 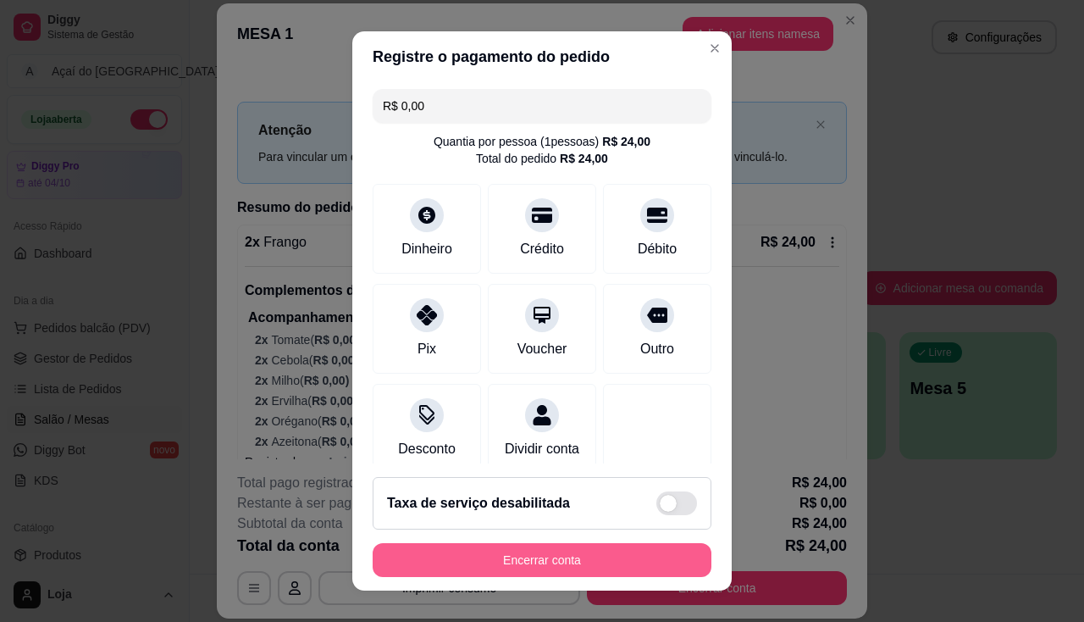 What do you see at coordinates (542, 249) in the screenshot?
I see `div: Crédito` at bounding box center [542, 249].